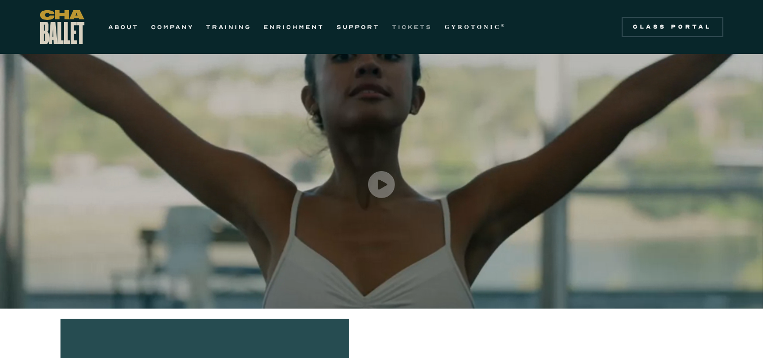 The image size is (763, 358). Describe the element at coordinates (673, 27) in the screenshot. I see `div: Class Portal` at that location.